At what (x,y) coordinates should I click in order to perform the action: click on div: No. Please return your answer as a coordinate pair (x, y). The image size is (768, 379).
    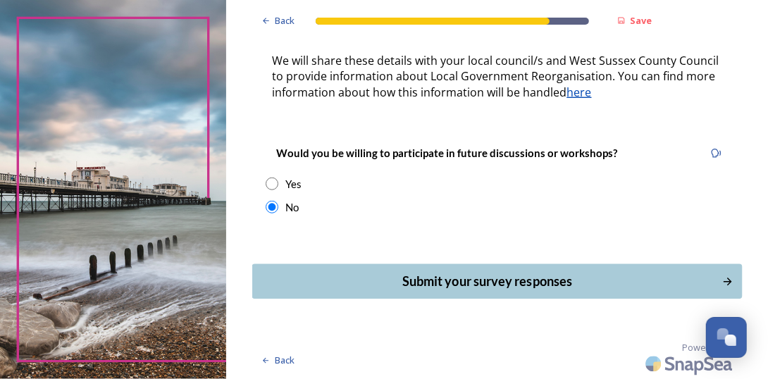
    Looking at the image, I should click on (292, 207).